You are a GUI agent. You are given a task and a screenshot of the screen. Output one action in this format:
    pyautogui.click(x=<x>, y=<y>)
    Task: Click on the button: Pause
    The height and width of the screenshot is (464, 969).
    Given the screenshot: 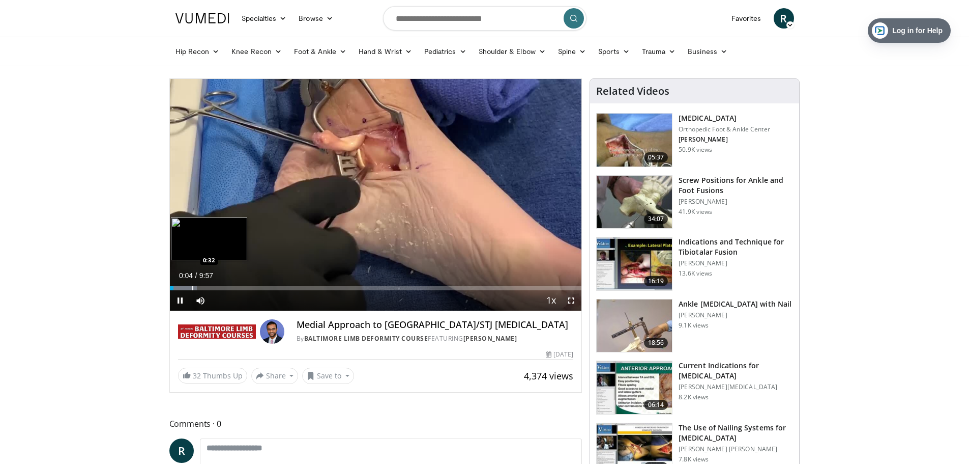 What is the action you would take?
    pyautogui.click(x=180, y=300)
    